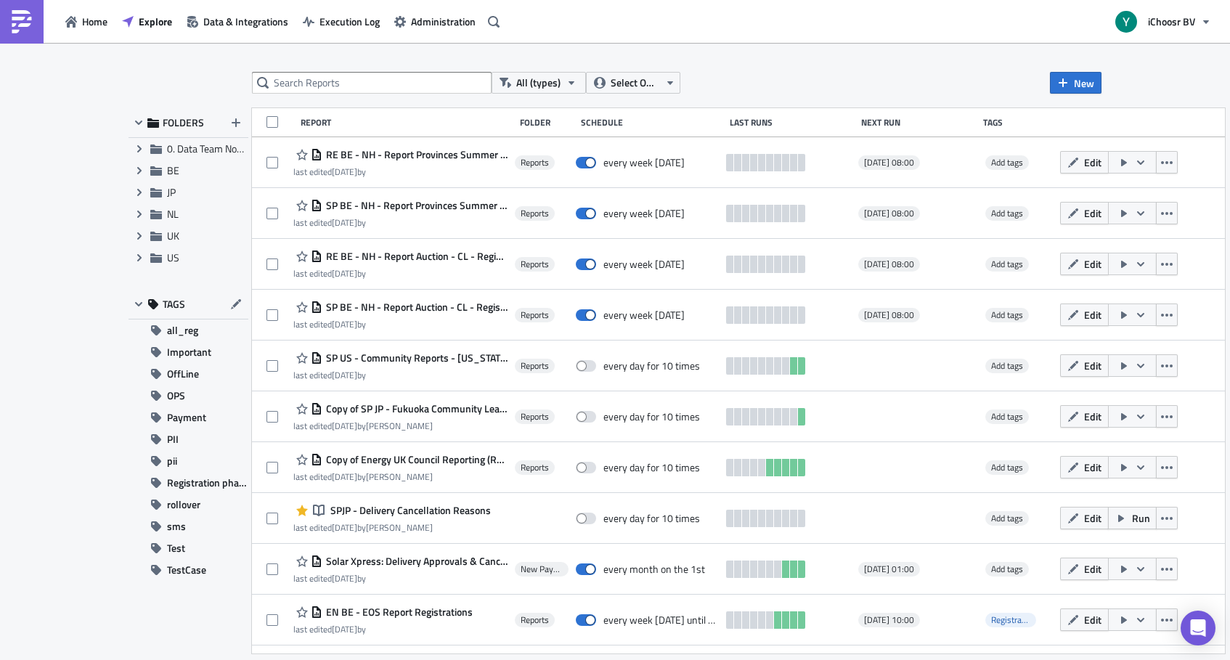  What do you see at coordinates (188, 527) in the screenshot?
I see `button: sms` at bounding box center [188, 527].